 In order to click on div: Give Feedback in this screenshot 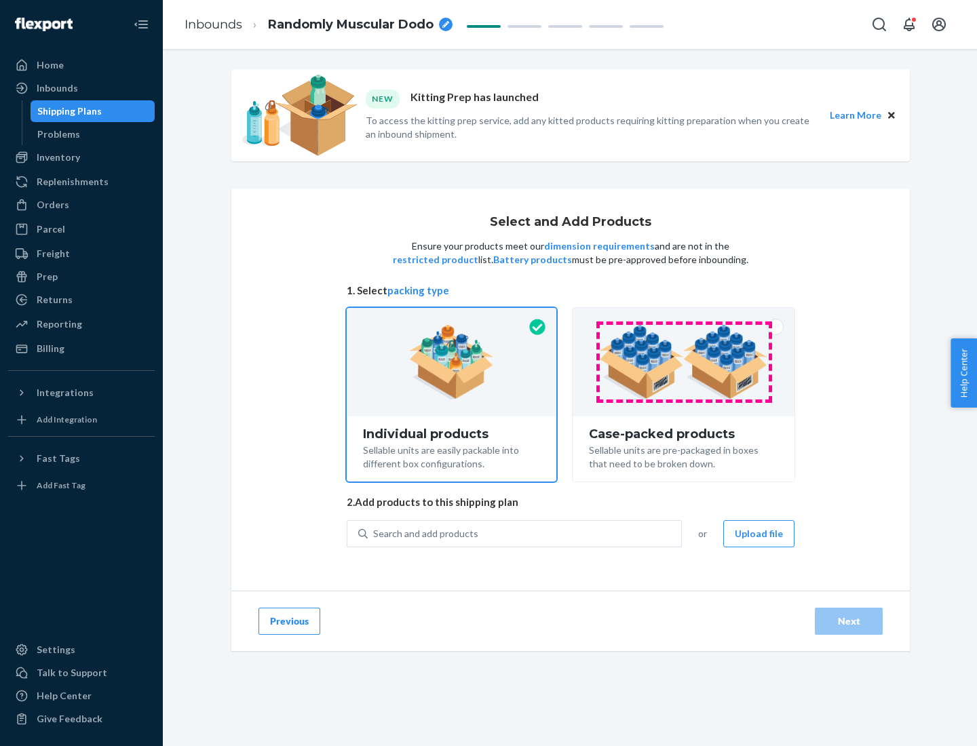, I will do `click(69, 719)`.